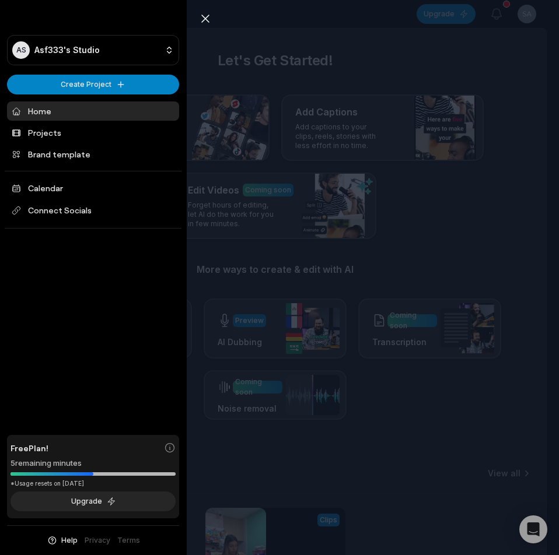  What do you see at coordinates (93, 464) in the screenshot?
I see `div: 5 remaining minutes` at bounding box center [93, 464].